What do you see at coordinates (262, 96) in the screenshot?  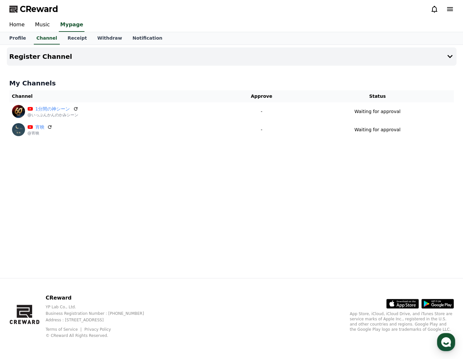 I see `th: Approve` at bounding box center [262, 96].